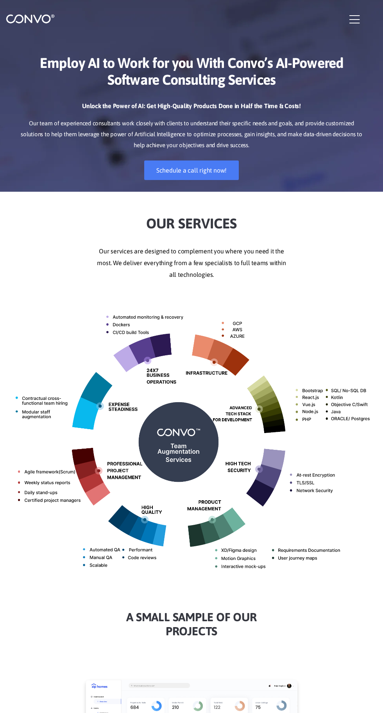 Image resolution: width=383 pixels, height=713 pixels. Describe the element at coordinates (191, 68) in the screenshot. I see `h1: Employ AI to Work for you With Convo’s AI-Powered Software Consulting Services` at that location.